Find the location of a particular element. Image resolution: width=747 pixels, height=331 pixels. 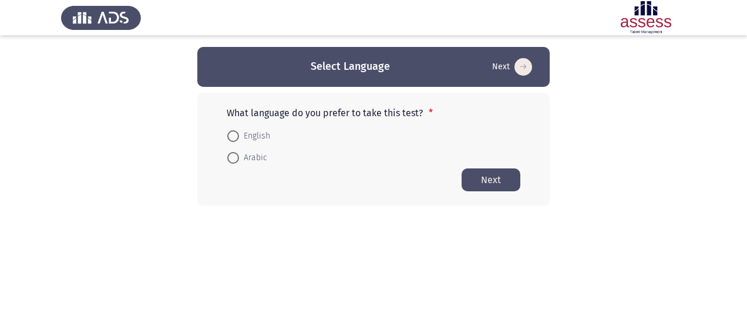

img: Assess Talent Management logo is located at coordinates (101, 18).